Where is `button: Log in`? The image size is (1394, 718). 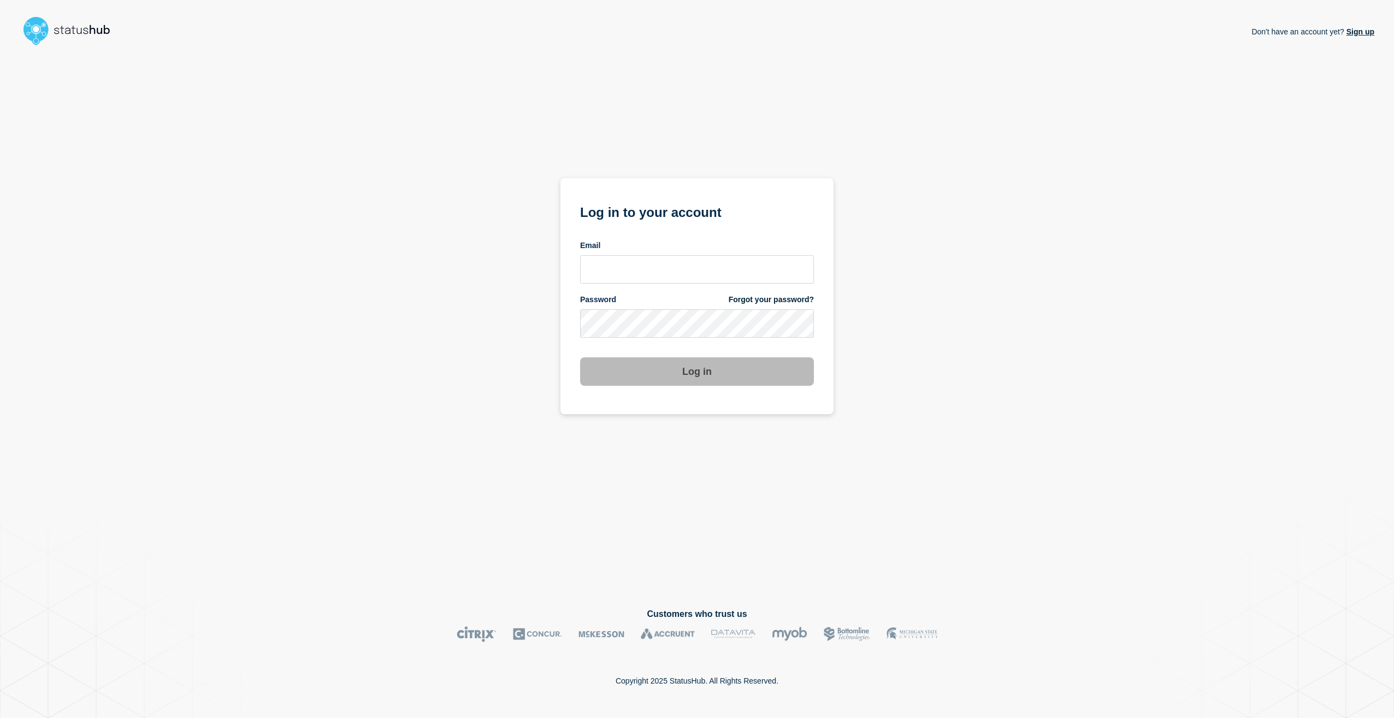 button: Log in is located at coordinates (697, 371).